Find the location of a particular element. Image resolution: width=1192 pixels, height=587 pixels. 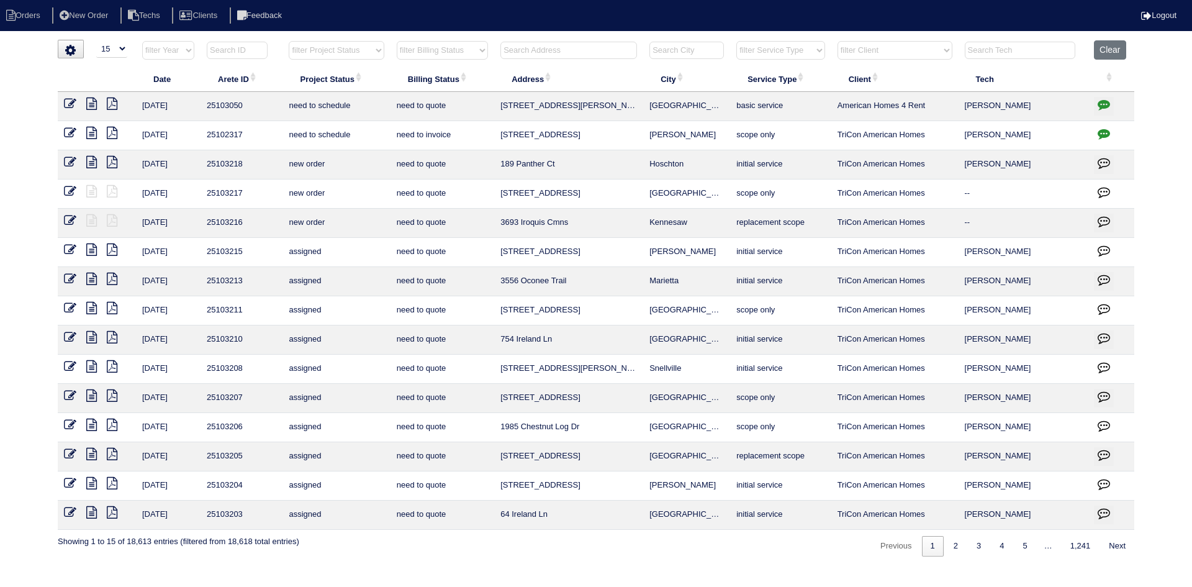

a: New Order is located at coordinates (85, 15).